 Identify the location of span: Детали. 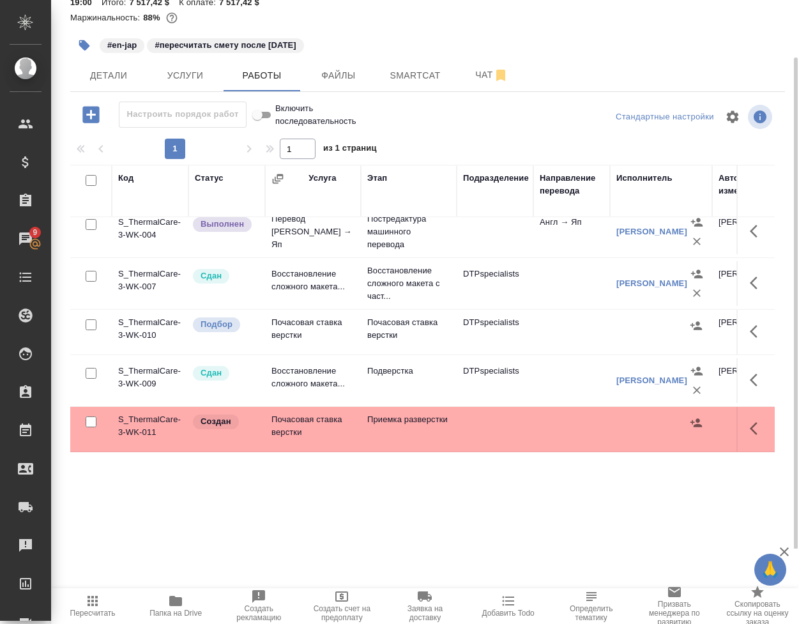
(109, 75).